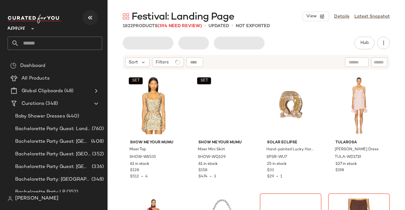 This screenshot has height=210, width=405. What do you see at coordinates (271, 171) in the screenshot?
I see `span: $33` at bounding box center [271, 171].